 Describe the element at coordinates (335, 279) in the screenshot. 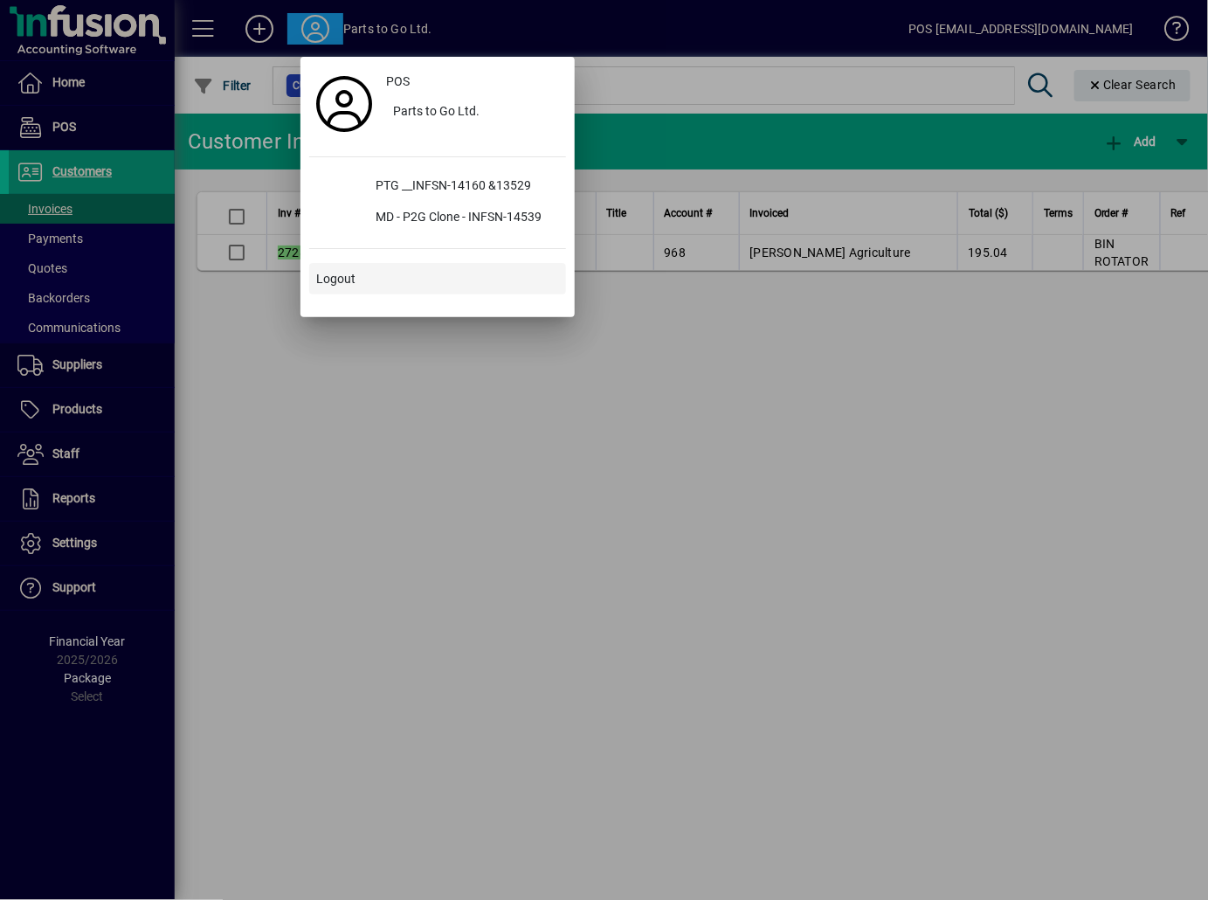

I see `span: Logout` at that location.